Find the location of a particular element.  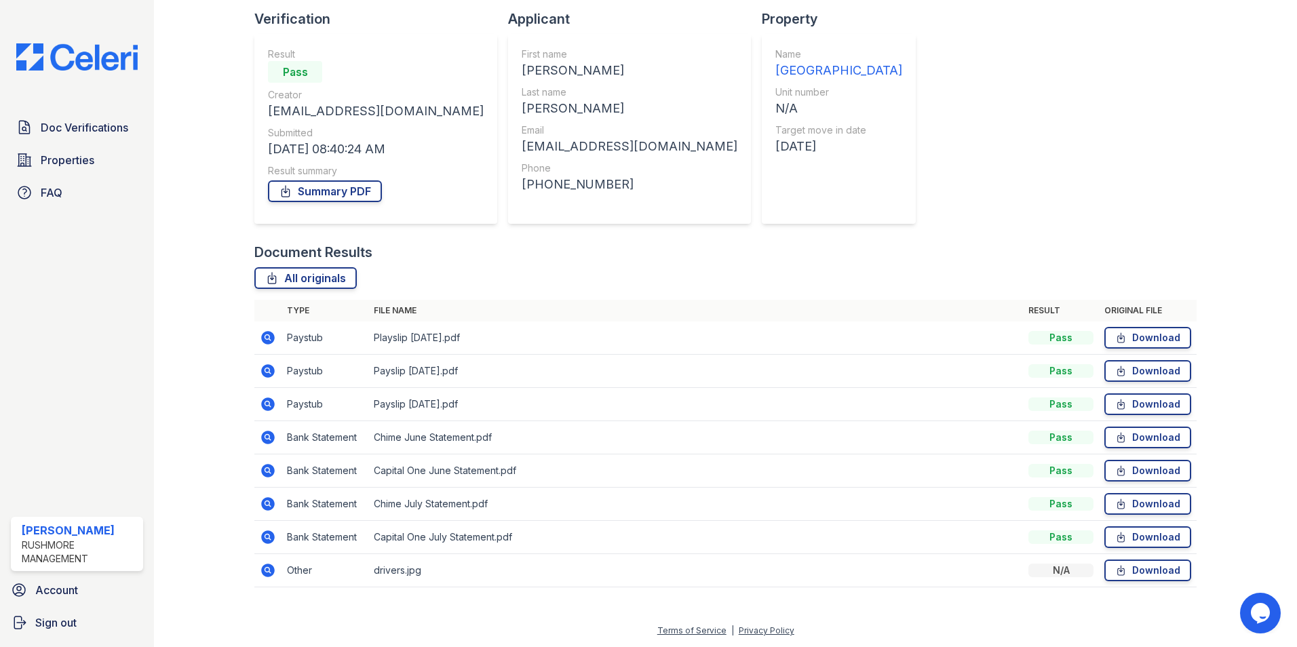

a: FAQ is located at coordinates (77, 193).